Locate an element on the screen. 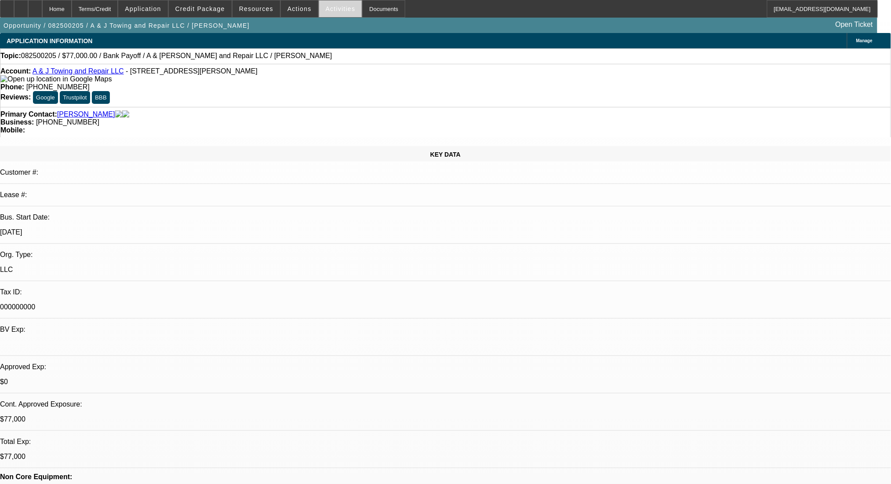  strong: Mobile: is located at coordinates (13, 130).